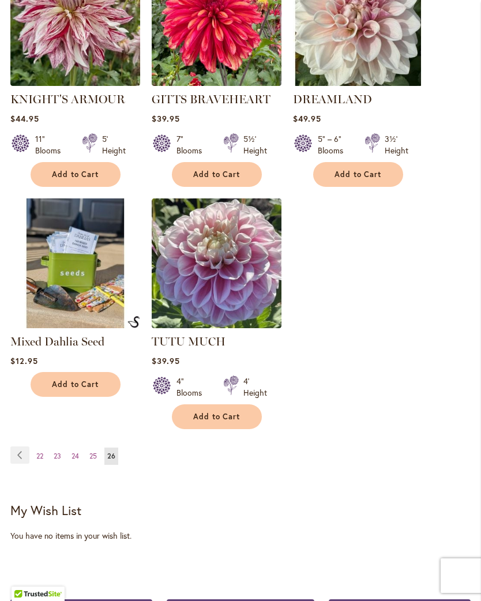  I want to click on div: 5½' Height, so click(255, 145).